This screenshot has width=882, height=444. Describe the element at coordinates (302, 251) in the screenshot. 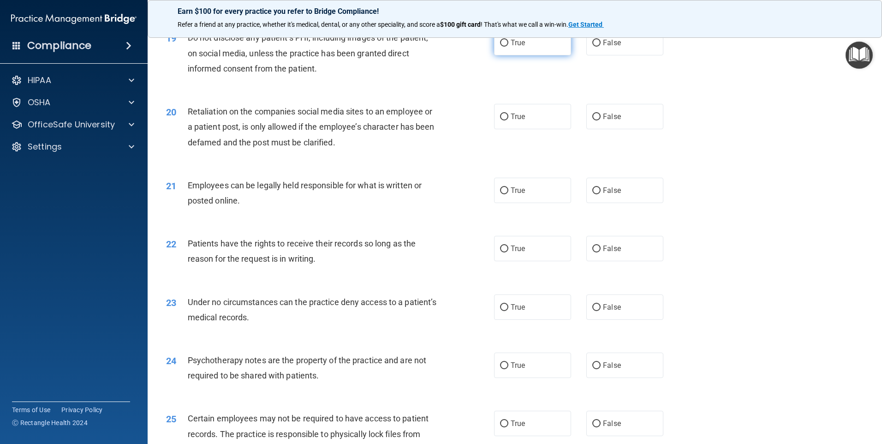

I see `span: Patients have the rights to receive their records so long as the reason for the request is in wri...` at that location.